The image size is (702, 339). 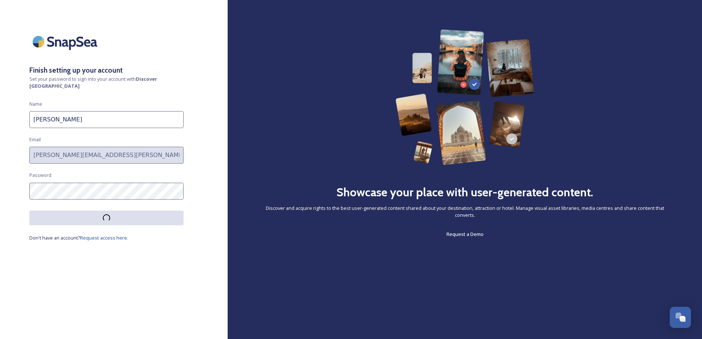 What do you see at coordinates (36, 104) in the screenshot?
I see `span: Name` at bounding box center [36, 104].